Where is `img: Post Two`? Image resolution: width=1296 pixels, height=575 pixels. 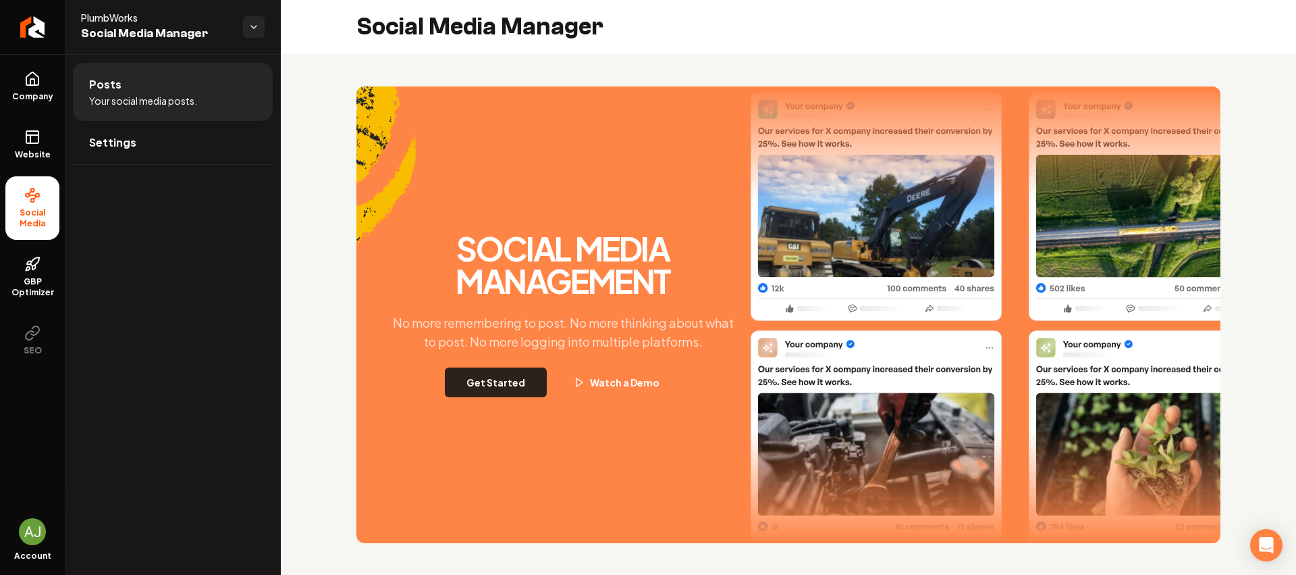
img: Post Two is located at coordinates (1154, 339).